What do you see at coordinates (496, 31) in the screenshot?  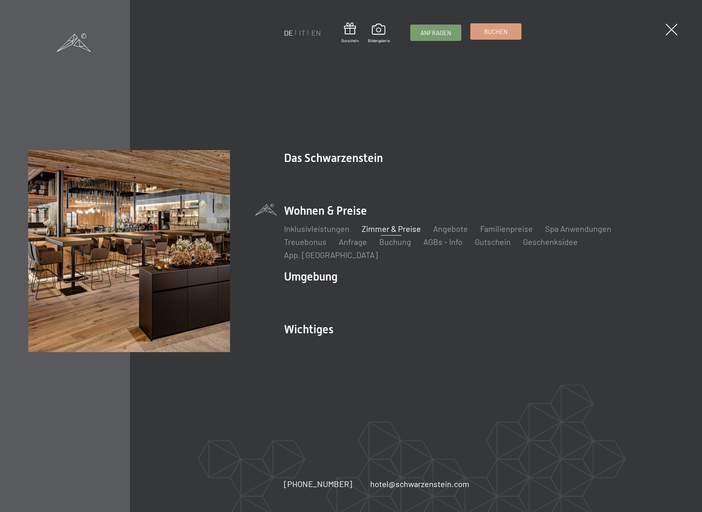 I see `a: Buchen` at bounding box center [496, 31].